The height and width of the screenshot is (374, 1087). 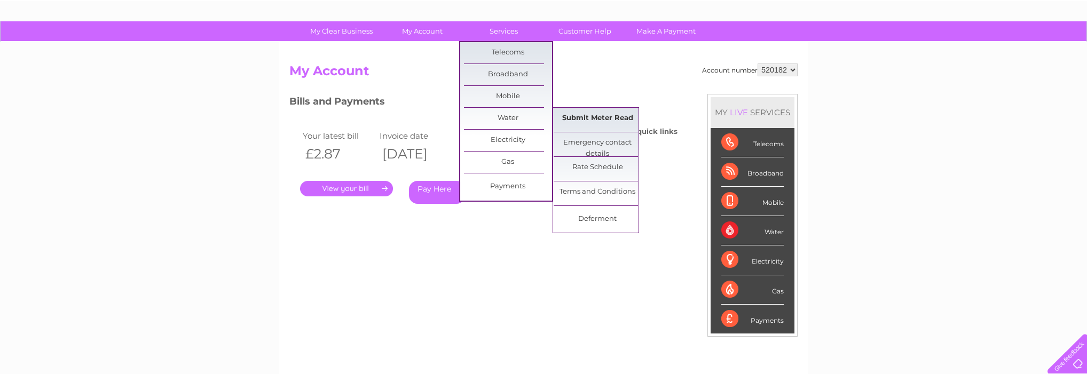 What do you see at coordinates (341, 31) in the screenshot?
I see `a: My Clear Business` at bounding box center [341, 31].